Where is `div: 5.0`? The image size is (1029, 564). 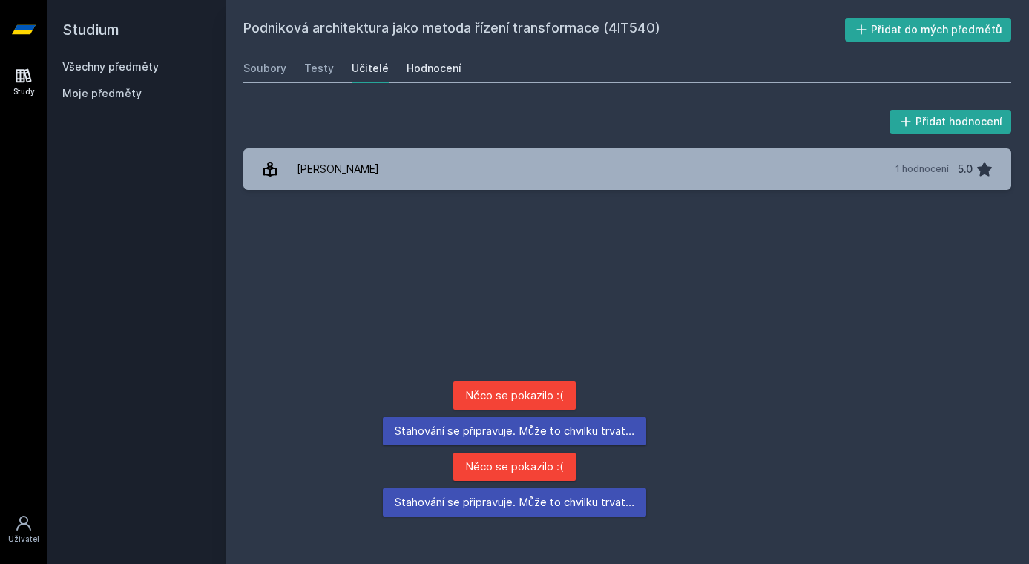
div: 5.0 is located at coordinates (966, 169).